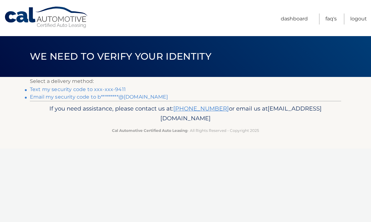 The width and height of the screenshot is (371, 222). I want to click on p: - All Rights Reserved - Copyright 2025, so click(186, 131).